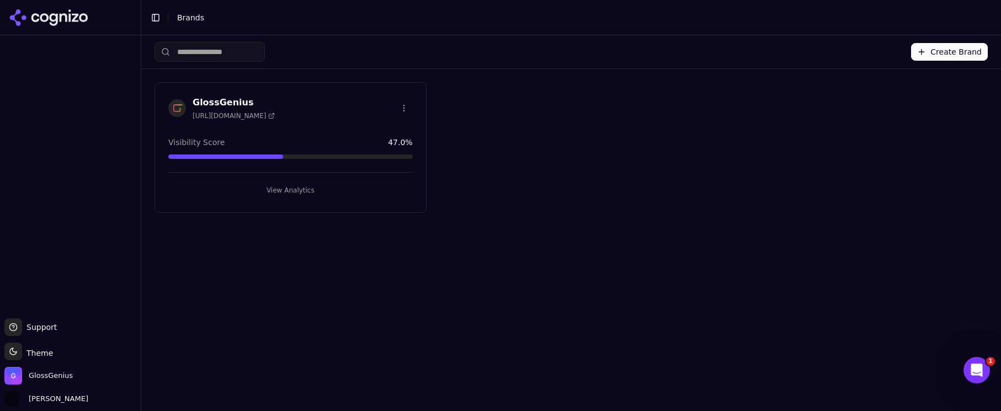 The width and height of the screenshot is (1001, 411). I want to click on span: 1, so click(990, 361).